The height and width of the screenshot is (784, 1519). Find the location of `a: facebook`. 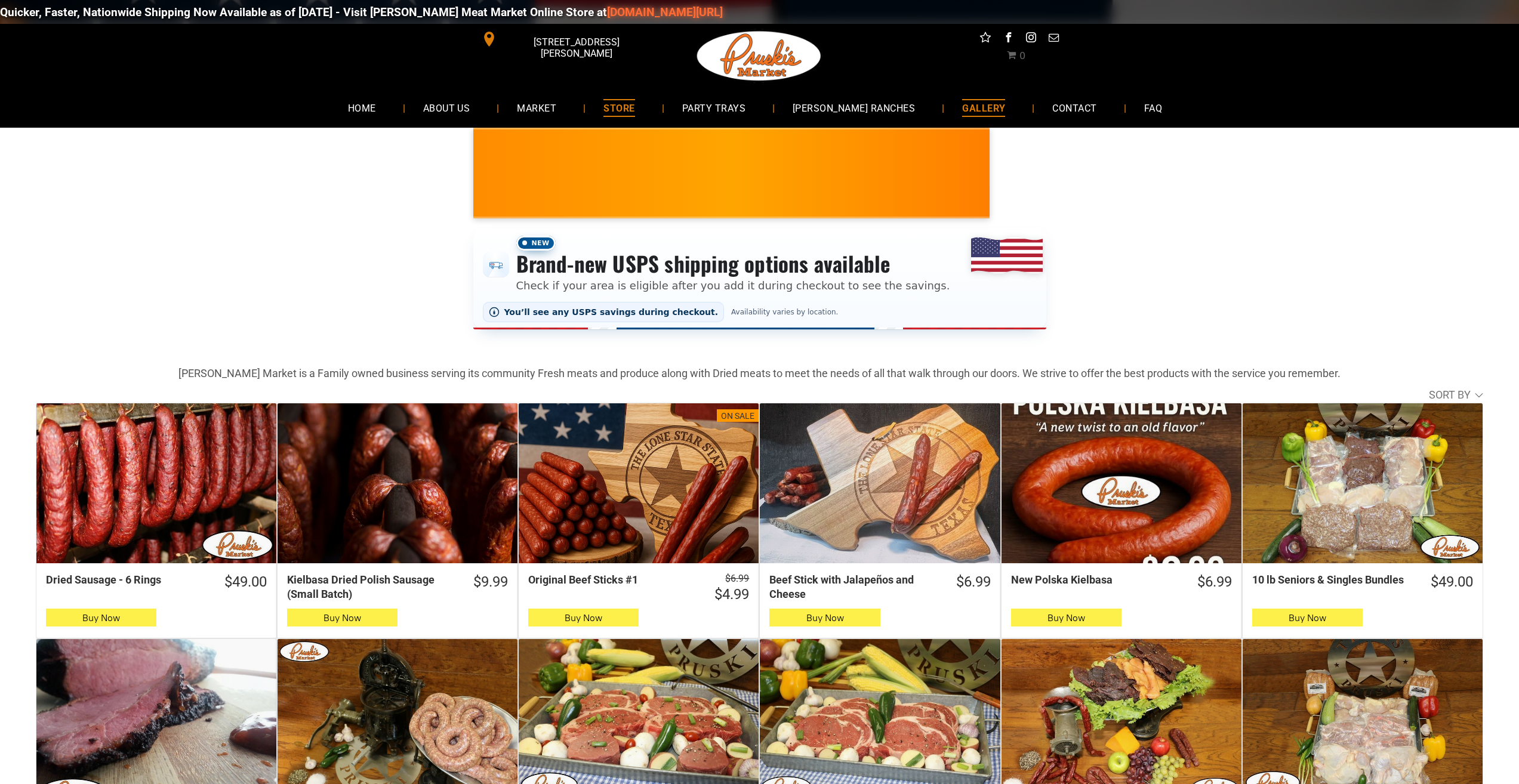

a: facebook is located at coordinates (1009, 39).